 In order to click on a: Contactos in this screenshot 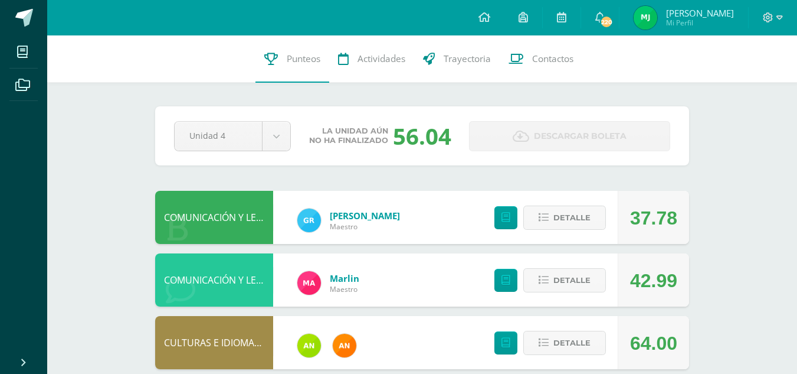, I will do `click(541, 59)`.